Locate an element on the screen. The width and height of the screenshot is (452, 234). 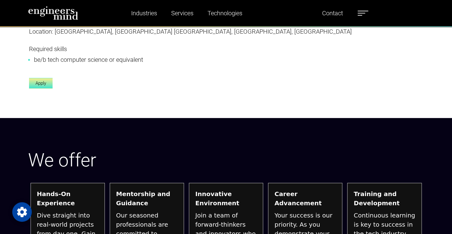
strong: Training and Development is located at coordinates (385, 199).